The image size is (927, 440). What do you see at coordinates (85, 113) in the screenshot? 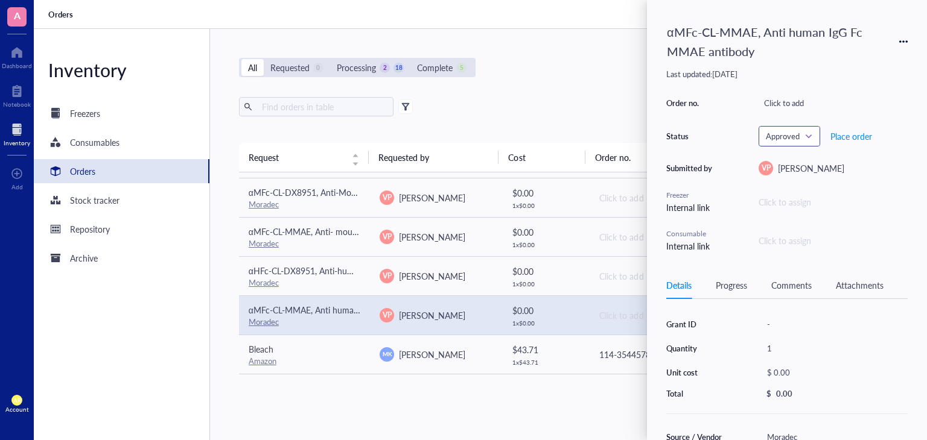
I see `div: Freezers` at bounding box center [85, 113].